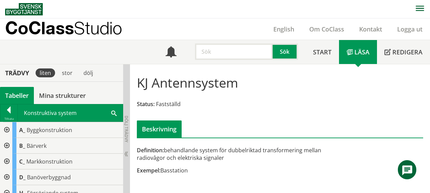 This screenshot has height=193, width=430. Describe the element at coordinates (233, 52) in the screenshot. I see `input: Sök` at that location.